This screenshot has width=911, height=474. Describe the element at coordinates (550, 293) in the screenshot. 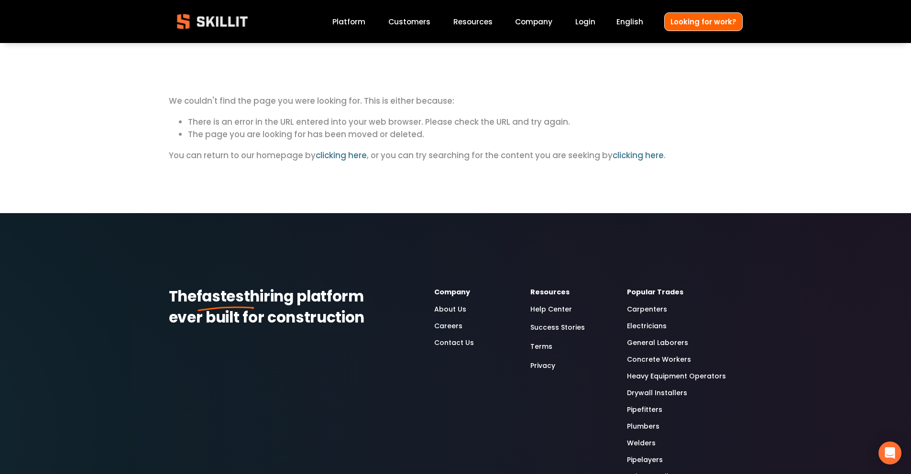

I see `strong: Resources` at that location.